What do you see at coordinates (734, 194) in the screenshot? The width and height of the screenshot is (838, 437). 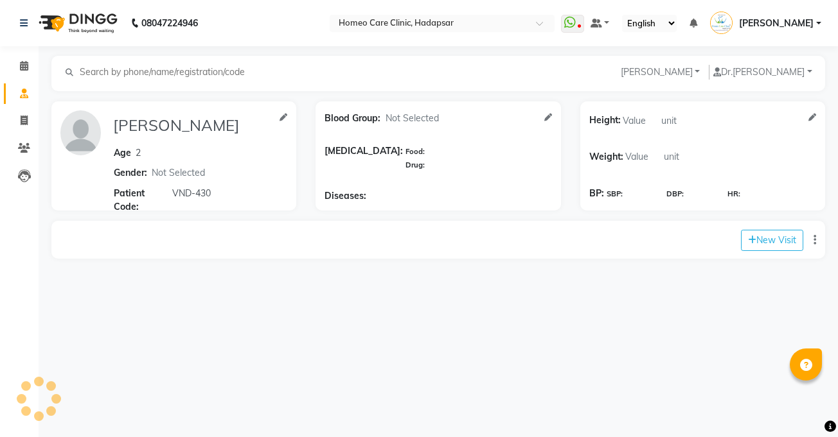 I see `span: HR:` at bounding box center [734, 194].